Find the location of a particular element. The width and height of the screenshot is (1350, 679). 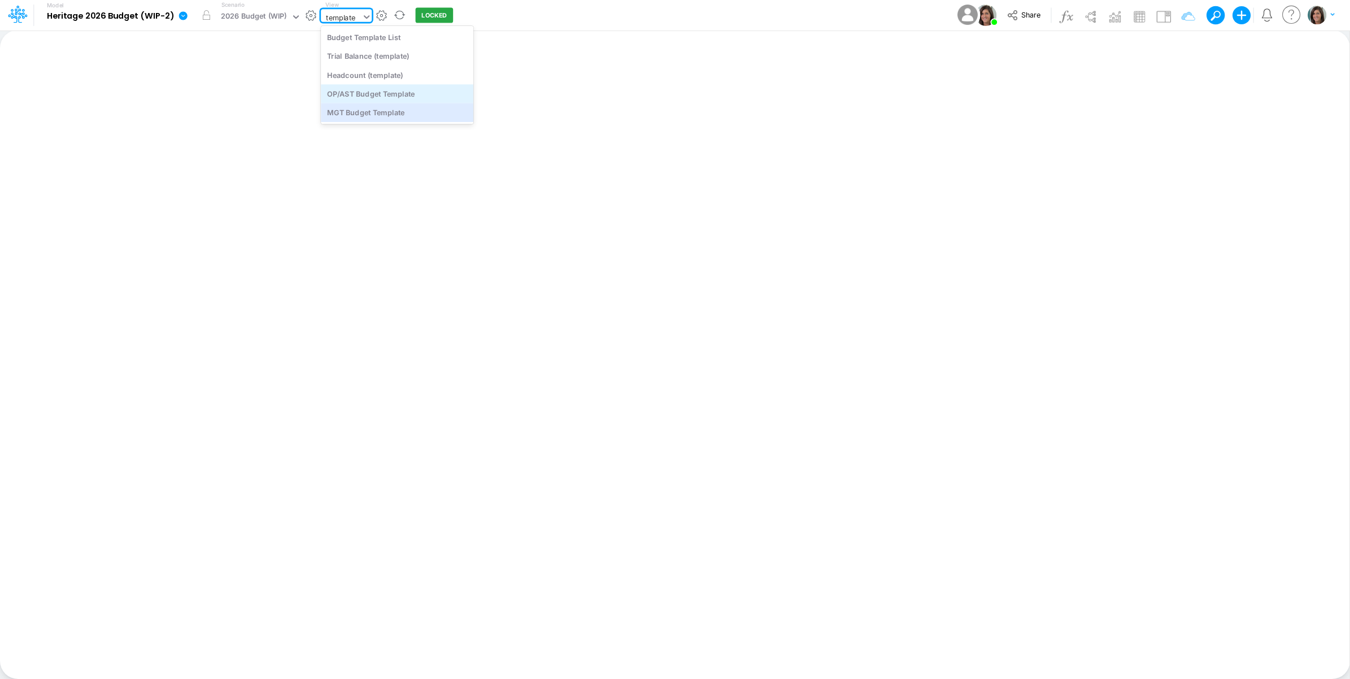

div: Budget Template List is located at coordinates (397, 37).